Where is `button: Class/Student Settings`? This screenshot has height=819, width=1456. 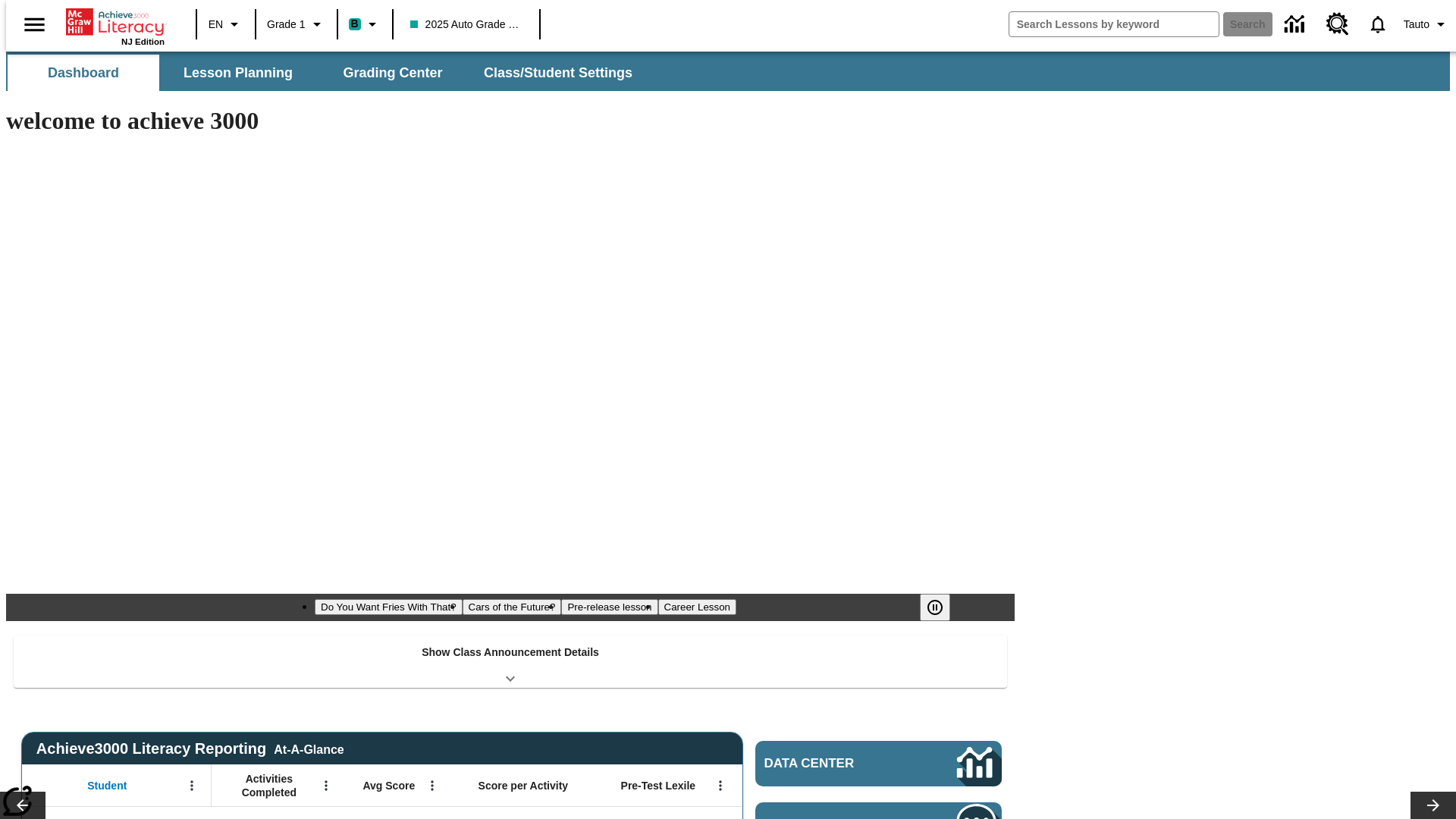 button: Class/Student Settings is located at coordinates (558, 73).